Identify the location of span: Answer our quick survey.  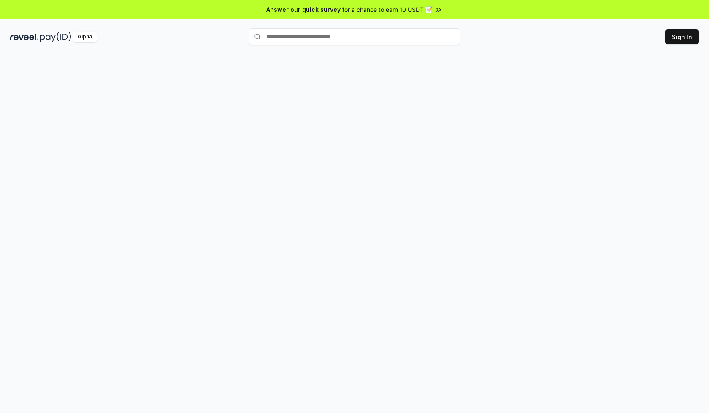
(303, 9).